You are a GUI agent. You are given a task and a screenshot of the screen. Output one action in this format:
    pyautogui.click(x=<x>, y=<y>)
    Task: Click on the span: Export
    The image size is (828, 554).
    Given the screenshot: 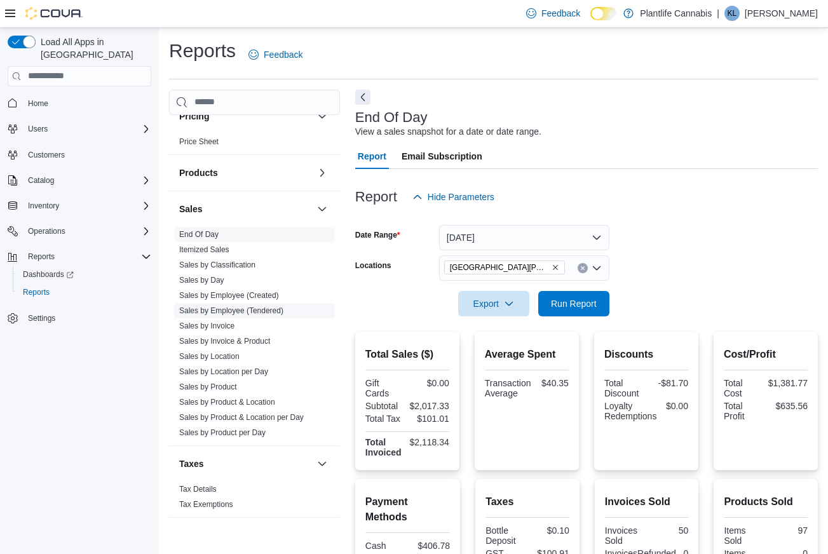 What is the action you would take?
    pyautogui.click(x=494, y=304)
    